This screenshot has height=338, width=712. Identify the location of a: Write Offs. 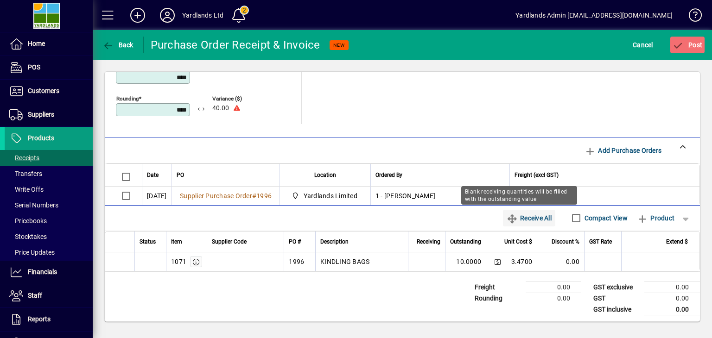
(49, 189).